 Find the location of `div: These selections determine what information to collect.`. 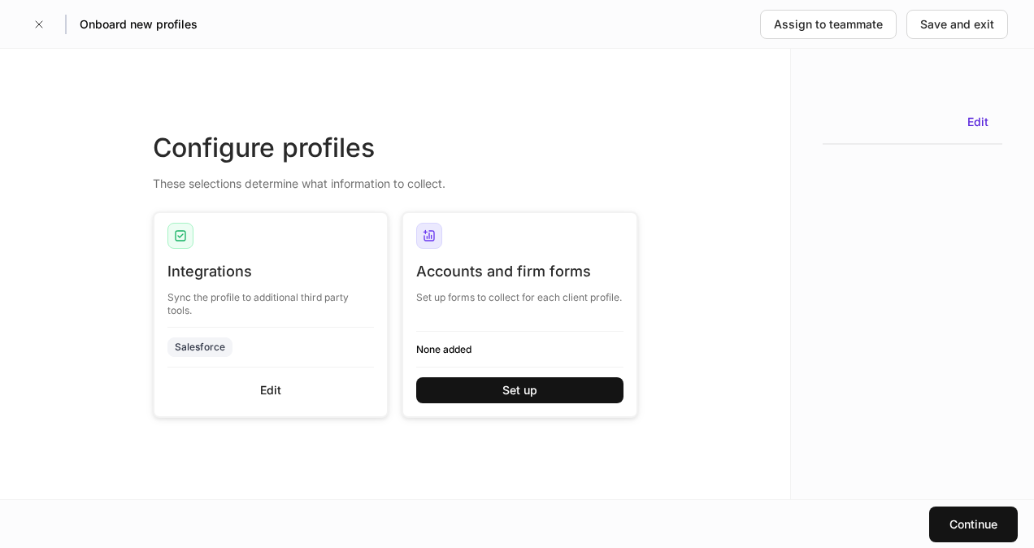

div: These selections determine what information to collect. is located at coordinates (395, 179).